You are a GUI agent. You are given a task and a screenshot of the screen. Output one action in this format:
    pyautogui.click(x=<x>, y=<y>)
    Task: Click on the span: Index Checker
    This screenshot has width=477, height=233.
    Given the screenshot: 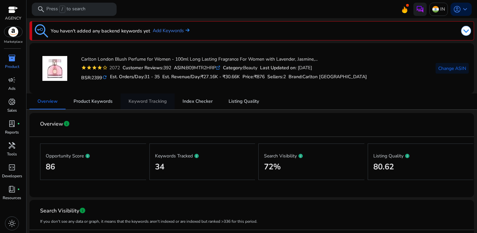 What is the action you would take?
    pyautogui.click(x=197, y=101)
    